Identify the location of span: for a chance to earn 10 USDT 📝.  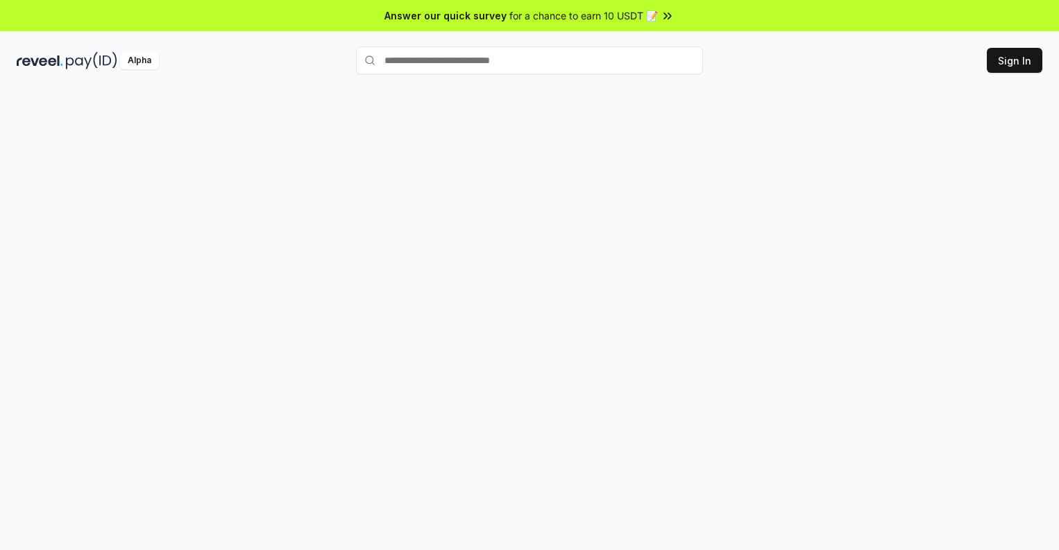
(584, 15).